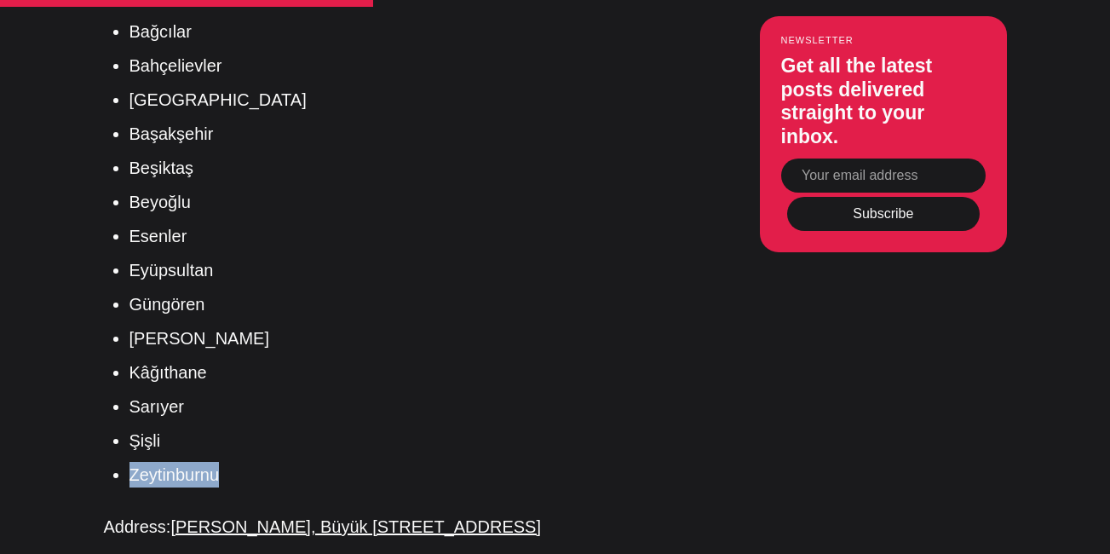 The width and height of the screenshot is (1110, 554). I want to click on li: Güngören, so click(402, 304).